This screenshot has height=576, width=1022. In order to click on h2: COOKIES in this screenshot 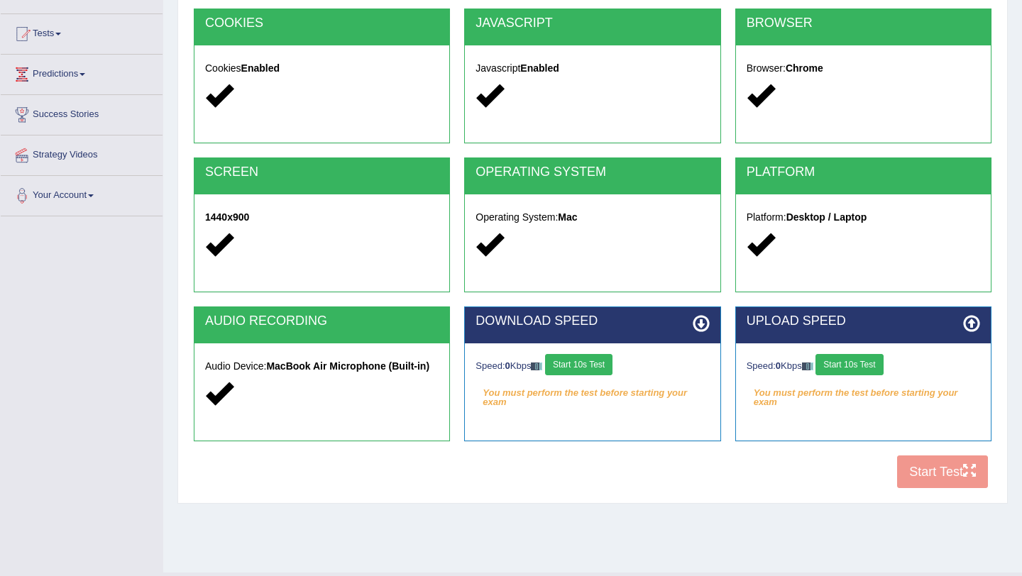, I will do `click(322, 23)`.